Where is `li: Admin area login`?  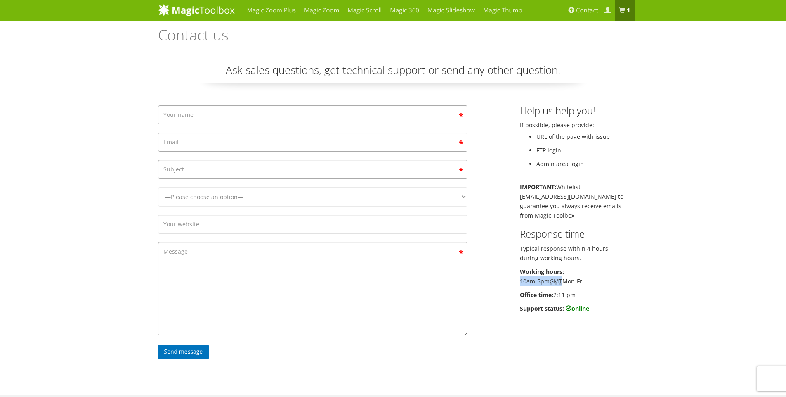 li: Admin area login is located at coordinates (582, 163).